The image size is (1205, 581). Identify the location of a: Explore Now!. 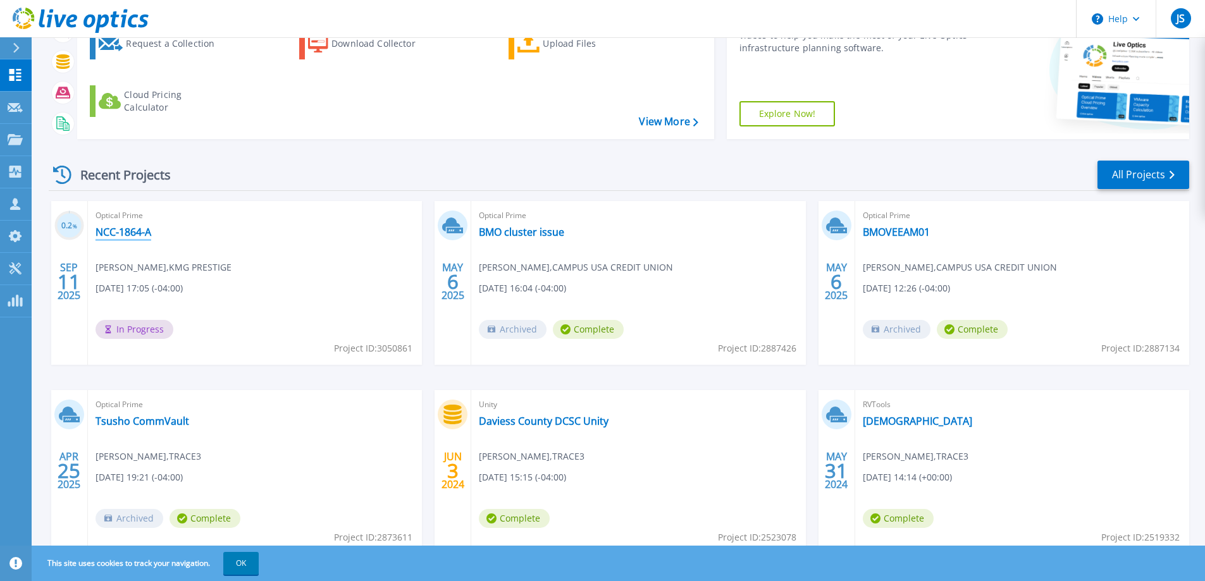
(788, 114).